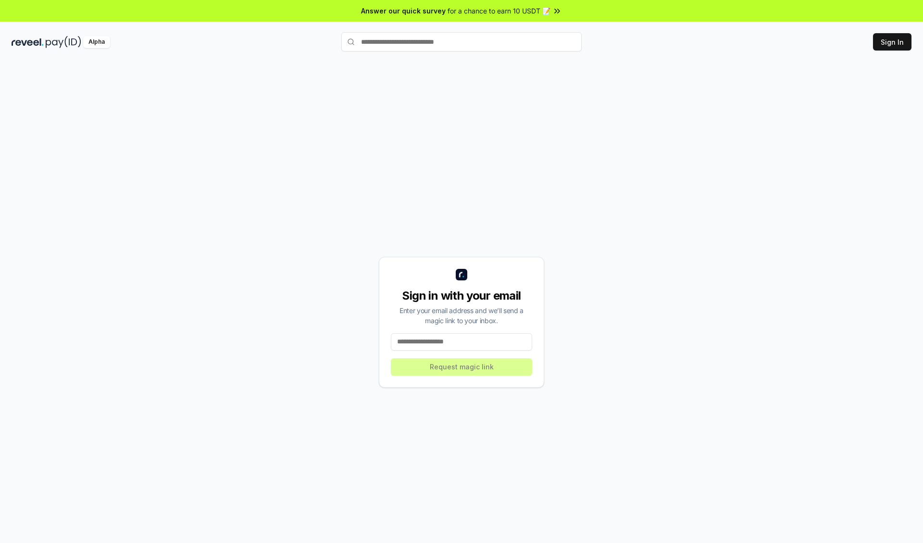 The height and width of the screenshot is (543, 923). Describe the element at coordinates (27, 42) in the screenshot. I see `img: reveel_dark` at that location.